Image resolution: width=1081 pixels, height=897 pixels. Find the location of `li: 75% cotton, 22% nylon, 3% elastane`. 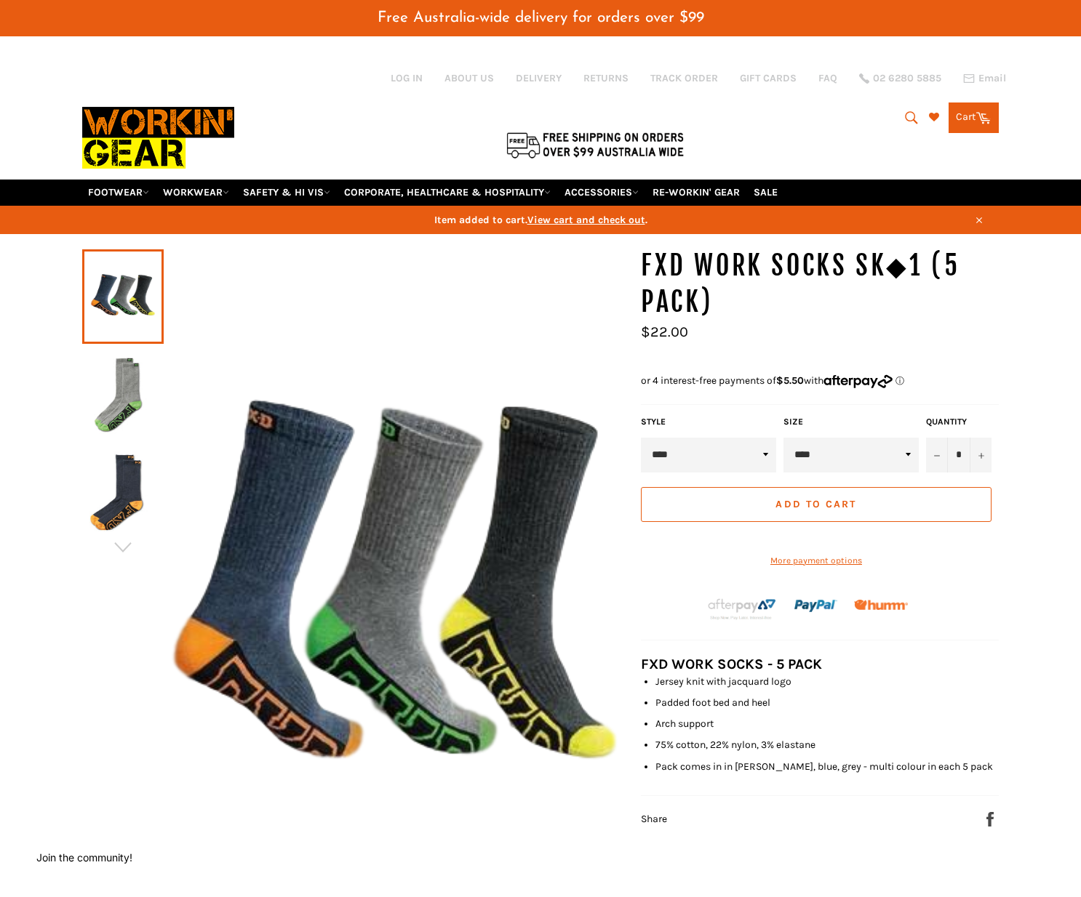

li: 75% cotton, 22% nylon, 3% elastane is located at coordinates (827, 745).